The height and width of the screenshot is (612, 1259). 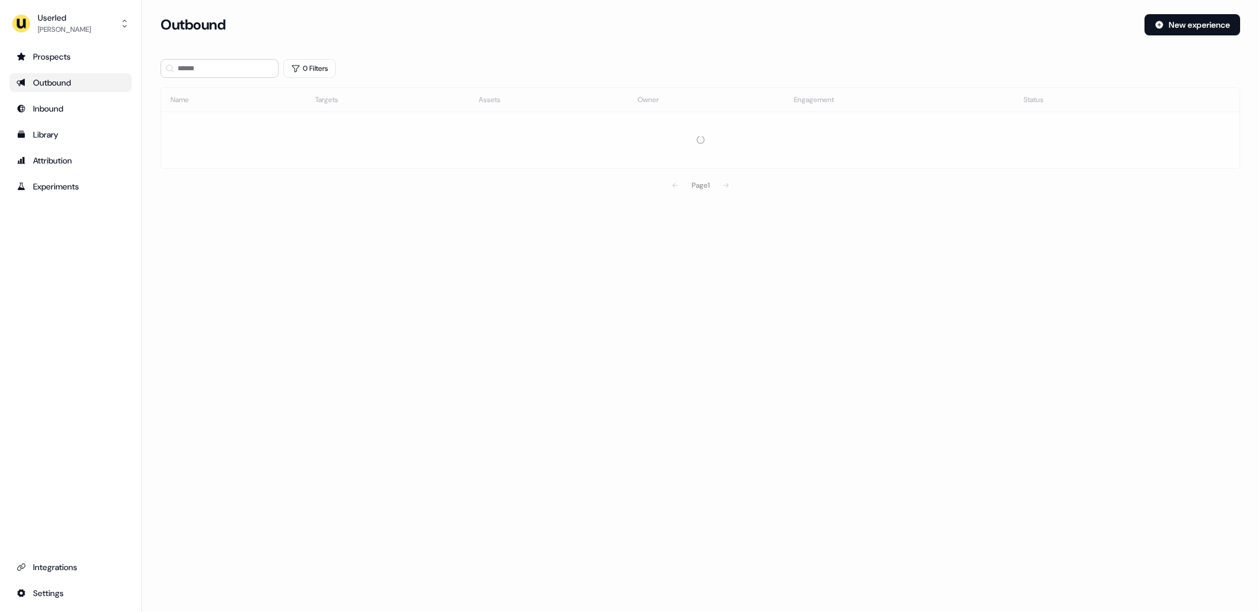 I want to click on a: Go to experiments, so click(x=70, y=187).